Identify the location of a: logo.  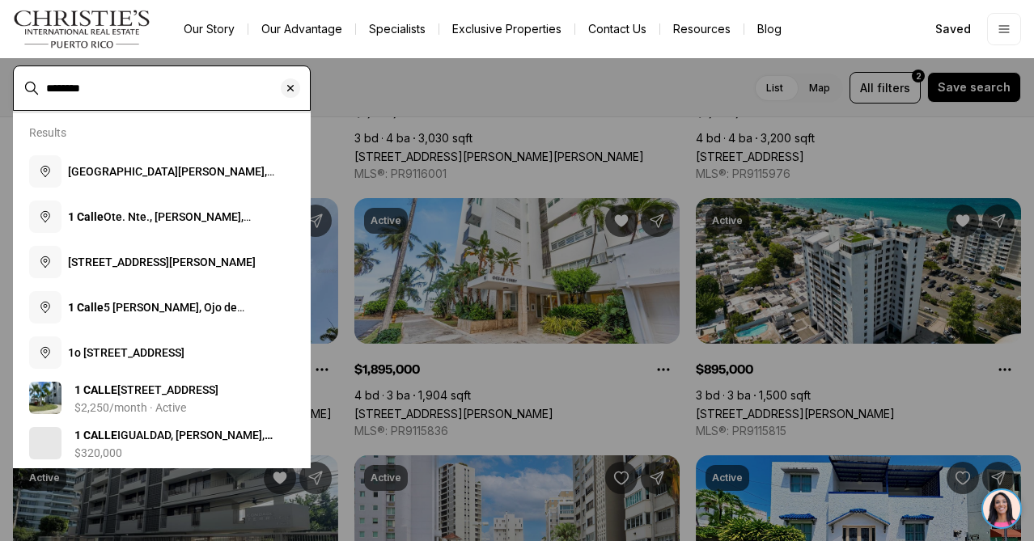
(82, 29).